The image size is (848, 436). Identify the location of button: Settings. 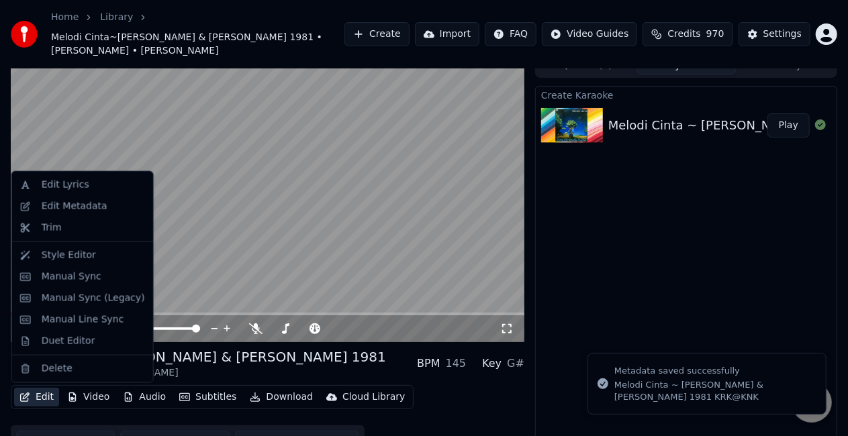
(774, 34).